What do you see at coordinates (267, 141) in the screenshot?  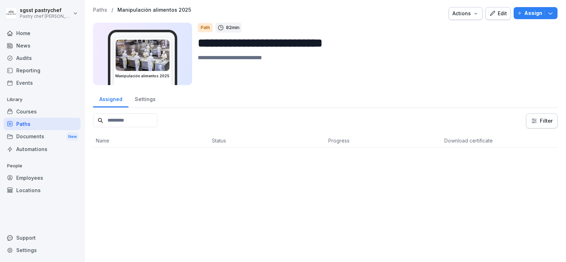 I see `th: Status` at bounding box center [267, 141].